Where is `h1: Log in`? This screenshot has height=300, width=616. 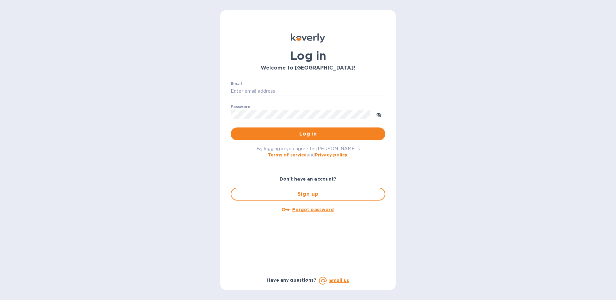 h1: Log in is located at coordinates (308, 56).